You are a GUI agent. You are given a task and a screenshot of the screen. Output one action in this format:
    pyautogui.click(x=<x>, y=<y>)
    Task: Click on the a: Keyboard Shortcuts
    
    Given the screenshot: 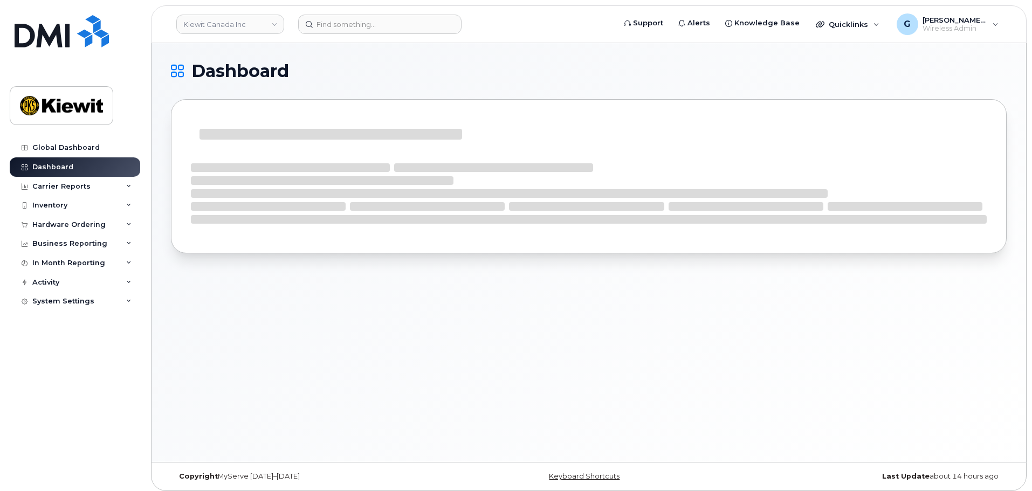 What is the action you would take?
    pyautogui.click(x=584, y=476)
    